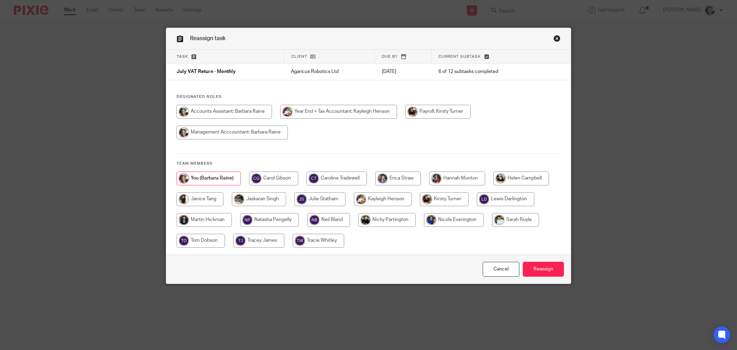 The width and height of the screenshot is (737, 350). I want to click on span: Due by, so click(390, 56).